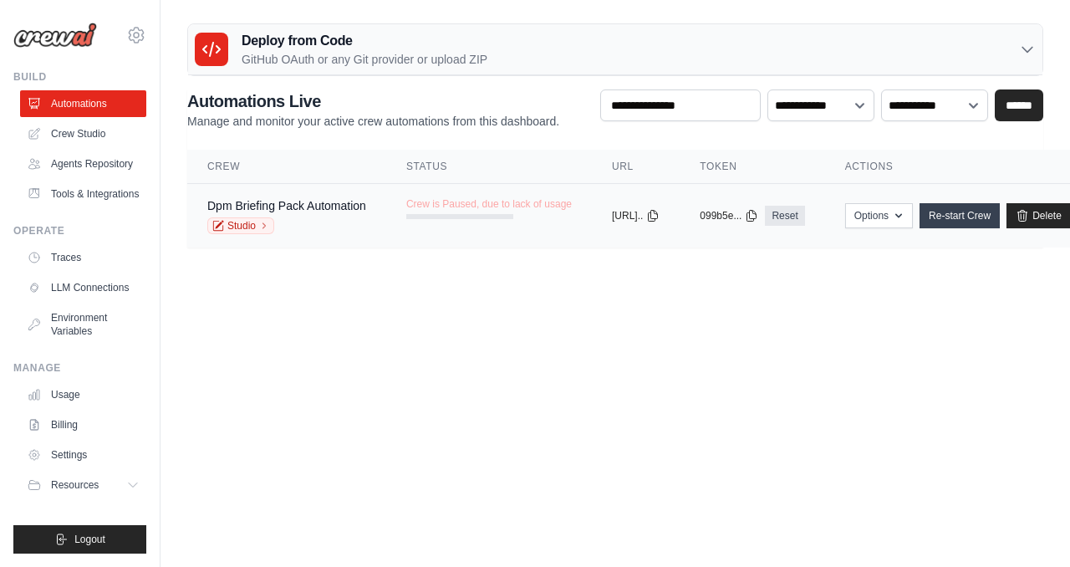 The width and height of the screenshot is (1070, 567). What do you see at coordinates (79, 77) in the screenshot?
I see `div: Build` at bounding box center [79, 77].